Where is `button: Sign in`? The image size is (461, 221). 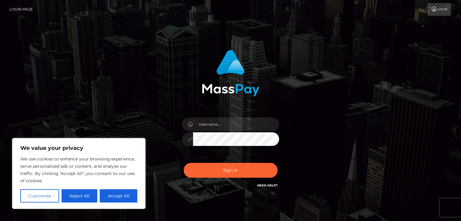
button: Sign in is located at coordinates (231, 170).